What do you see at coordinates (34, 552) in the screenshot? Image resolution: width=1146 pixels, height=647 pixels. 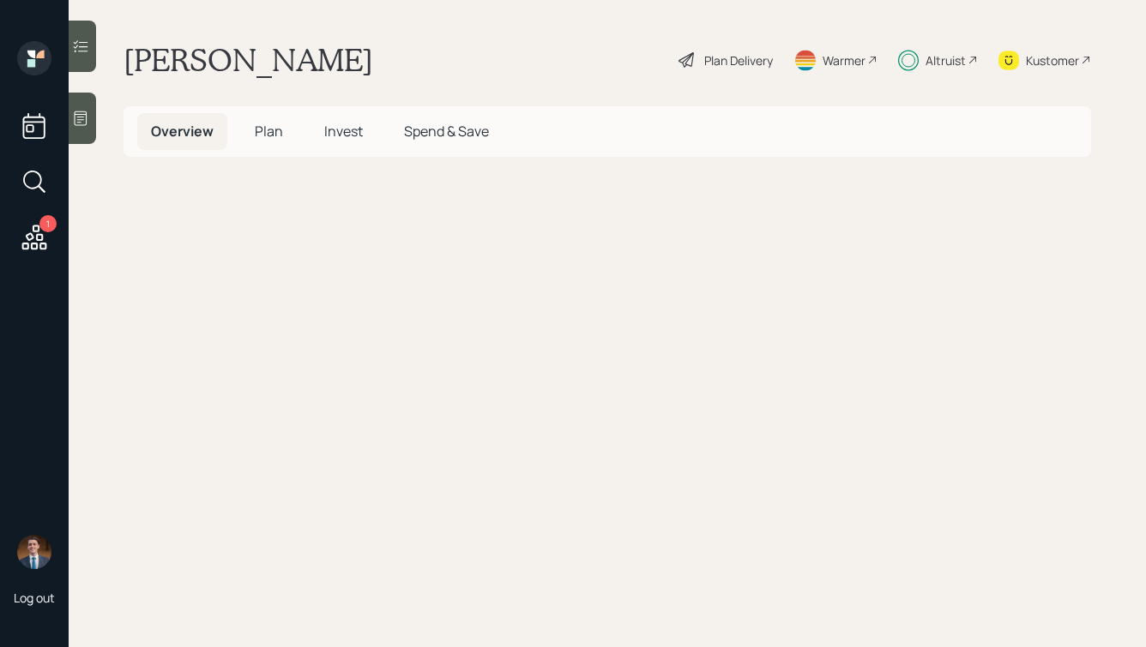 I see `img: hunter_neumayer.jpg` at bounding box center [34, 552].